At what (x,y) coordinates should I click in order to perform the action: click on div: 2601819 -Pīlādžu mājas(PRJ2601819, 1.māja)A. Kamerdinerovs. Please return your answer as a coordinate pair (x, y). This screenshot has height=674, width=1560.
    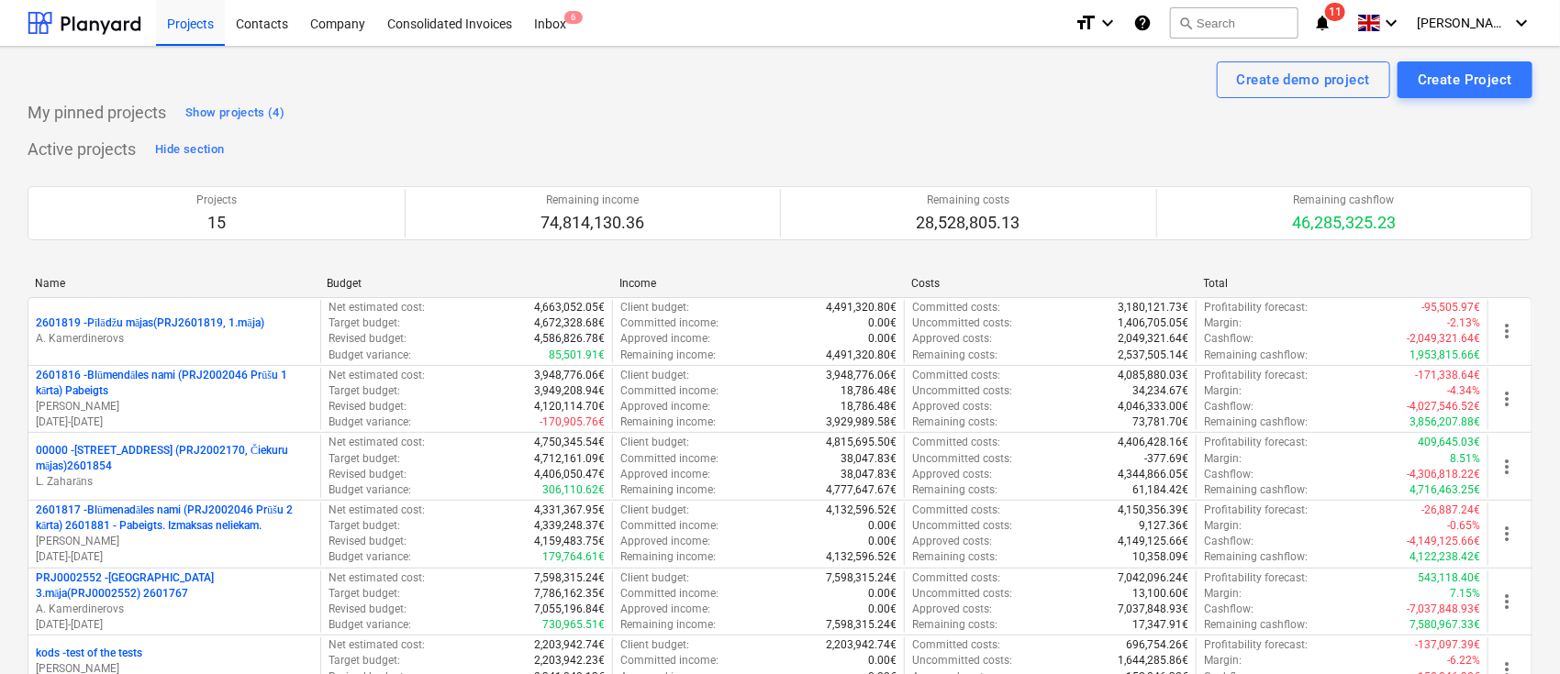
    Looking at the image, I should click on (174, 331).